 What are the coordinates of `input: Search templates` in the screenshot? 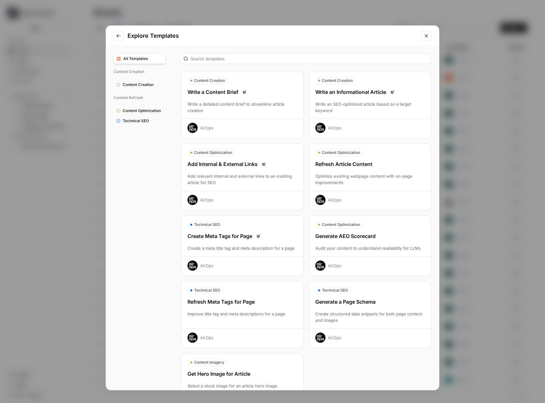 It's located at (309, 59).